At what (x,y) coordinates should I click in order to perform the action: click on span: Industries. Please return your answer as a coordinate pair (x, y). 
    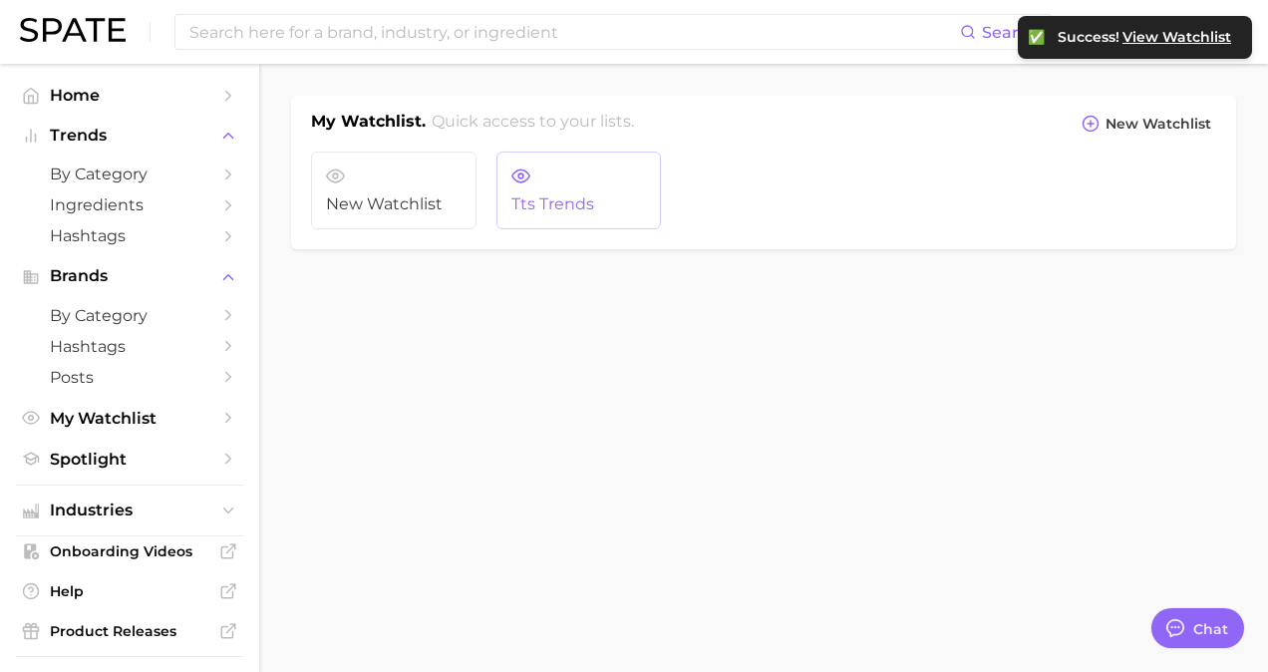
    Looking at the image, I should click on (130, 510).